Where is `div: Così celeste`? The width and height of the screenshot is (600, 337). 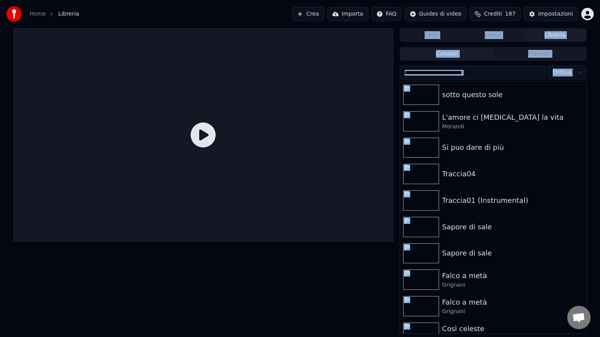
div: Così celeste is located at coordinates (512, 329).